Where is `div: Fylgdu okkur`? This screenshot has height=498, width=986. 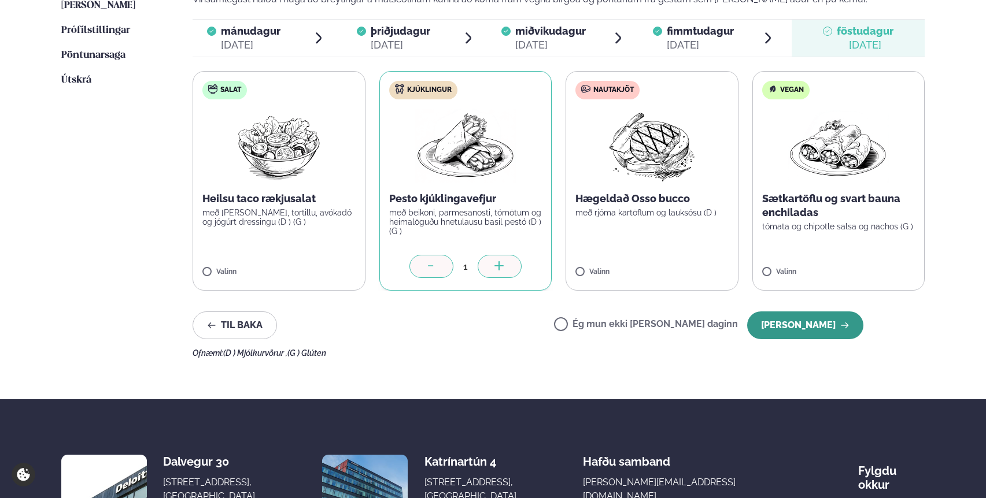
div: Fylgdu okkur is located at coordinates (891, 474).